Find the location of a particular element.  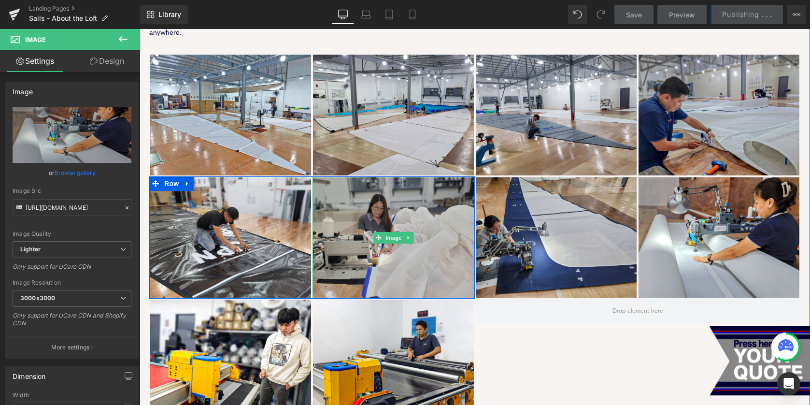

button: Undo is located at coordinates (578, 14).